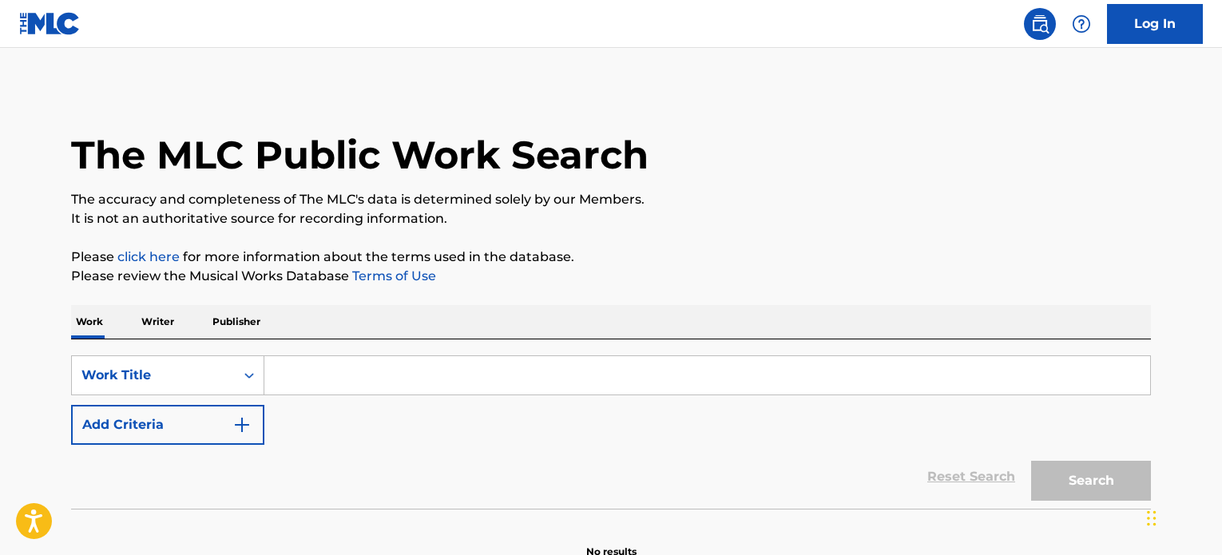  I want to click on img: MLC Logo, so click(50, 23).